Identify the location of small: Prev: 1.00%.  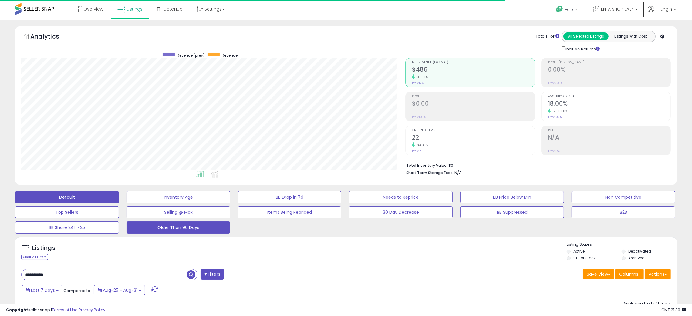
(554, 117).